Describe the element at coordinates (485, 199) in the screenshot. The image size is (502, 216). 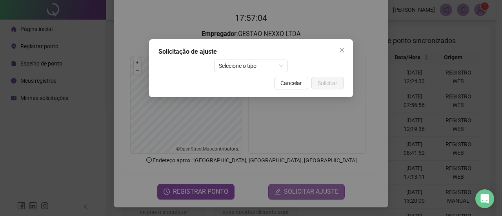
I see `div: Open Intercom Messenger` at that location.